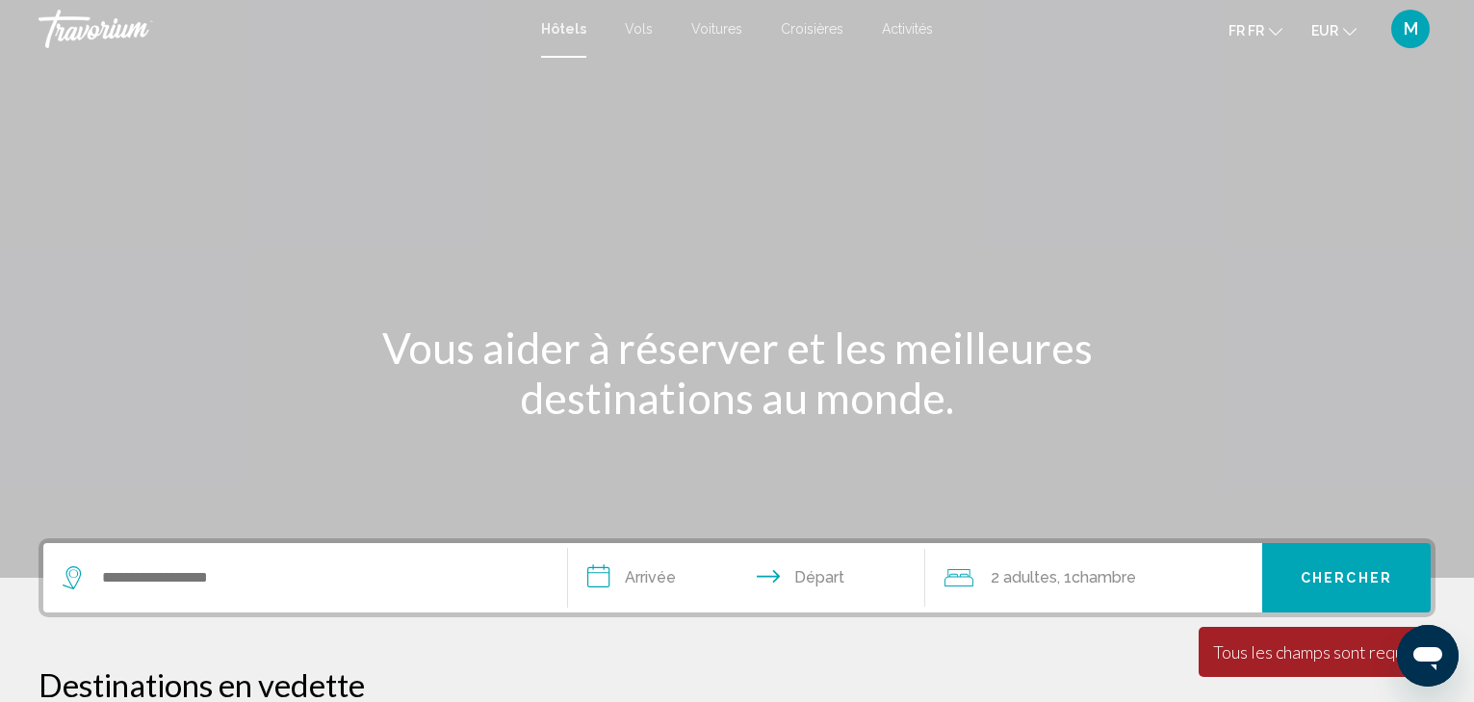 Image resolution: width=1474 pixels, height=702 pixels. What do you see at coordinates (638, 29) in the screenshot?
I see `a: Vols` at bounding box center [638, 29].